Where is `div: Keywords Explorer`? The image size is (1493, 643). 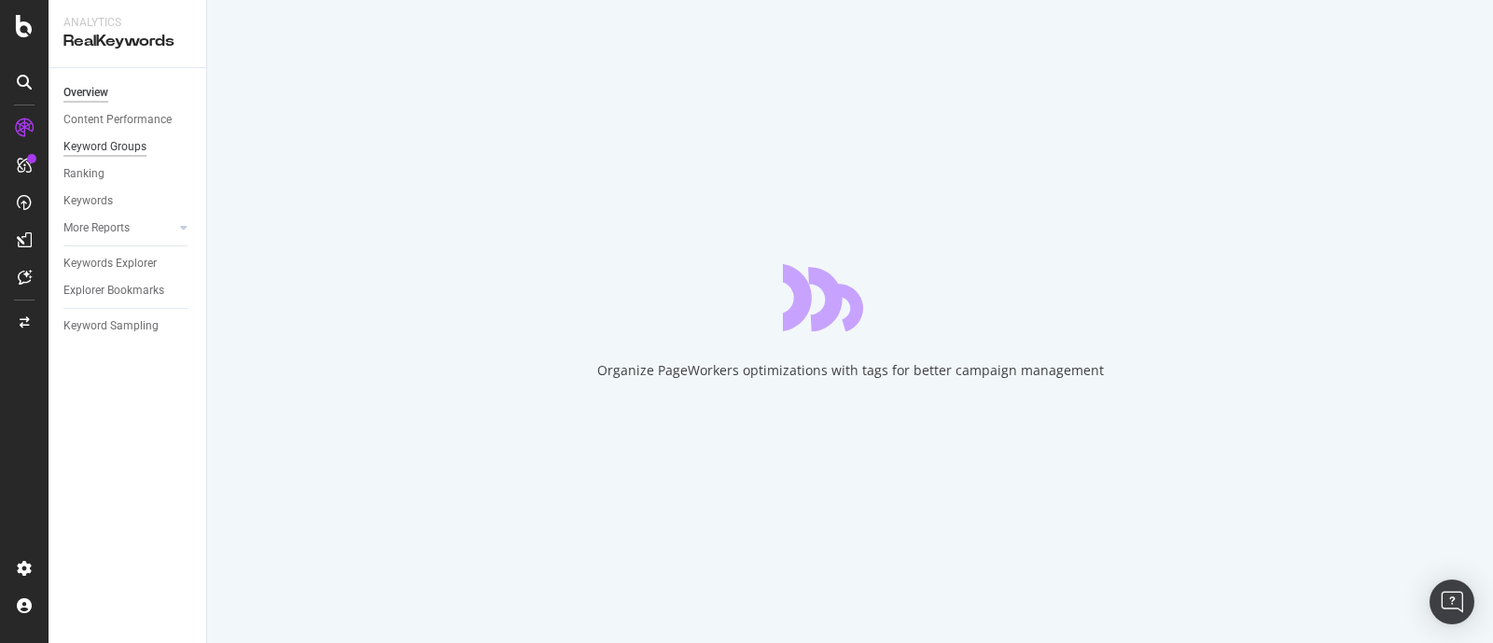 div: Keywords Explorer is located at coordinates (110, 263).